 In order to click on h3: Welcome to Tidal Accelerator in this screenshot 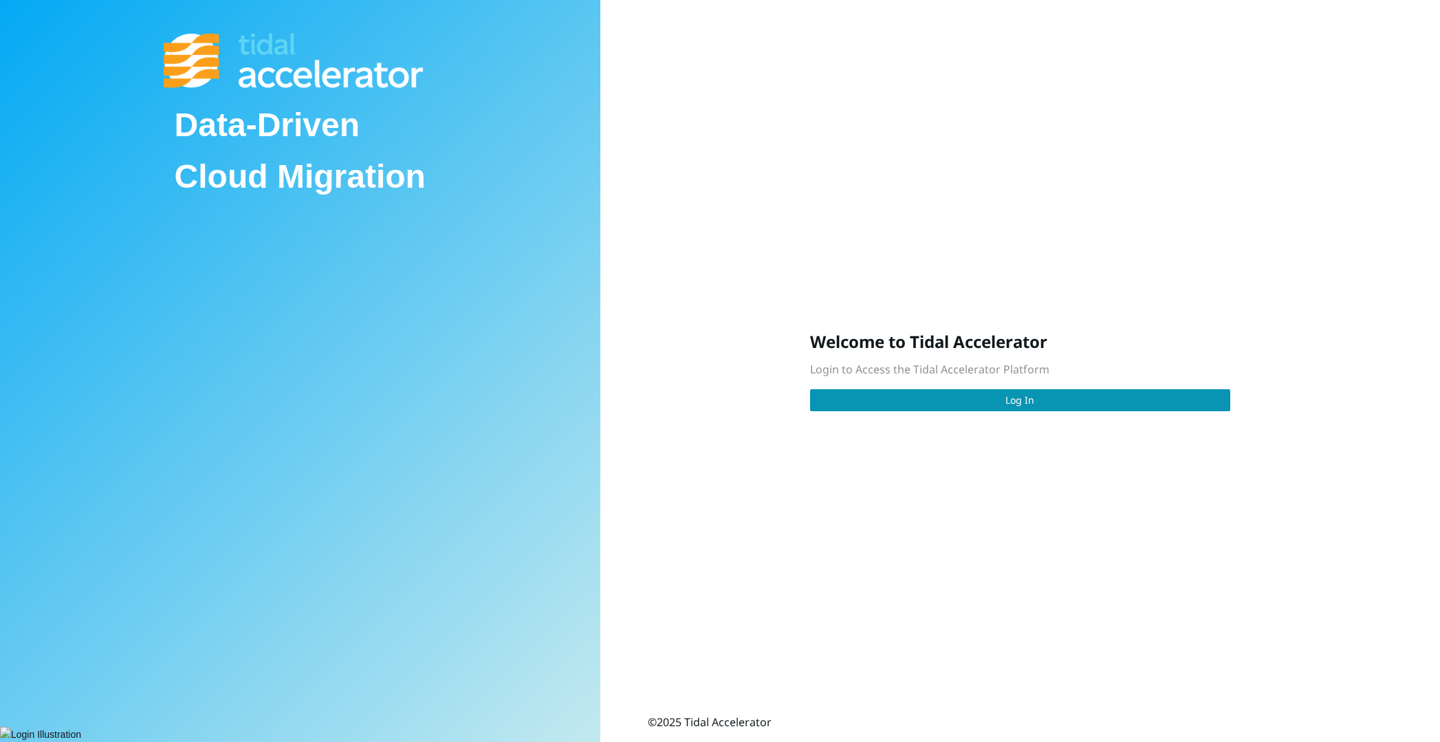, I will do `click(1020, 342)`.